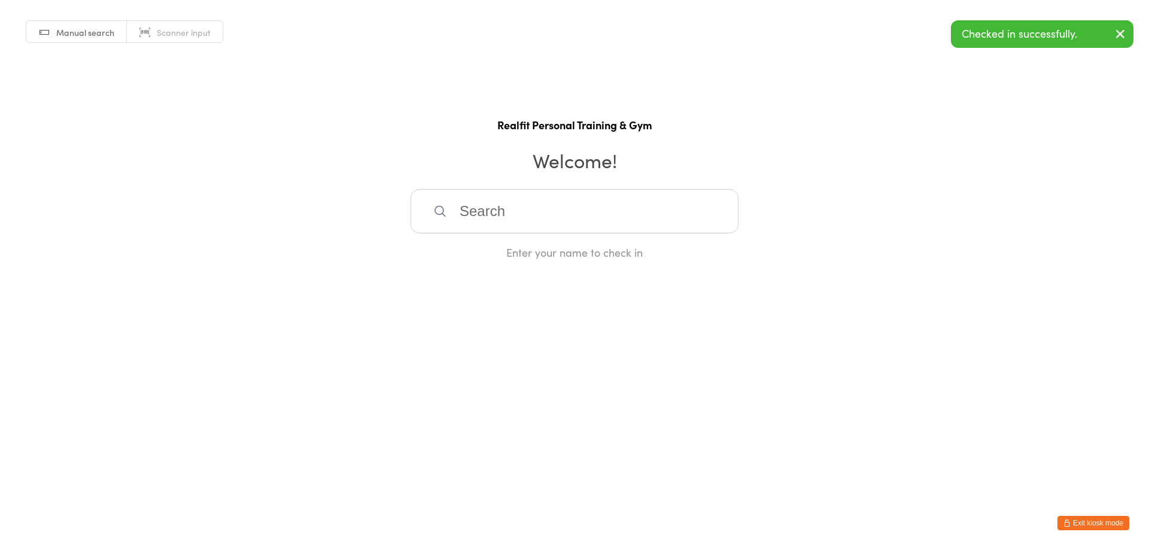  I want to click on span: Scanner input, so click(184, 32).